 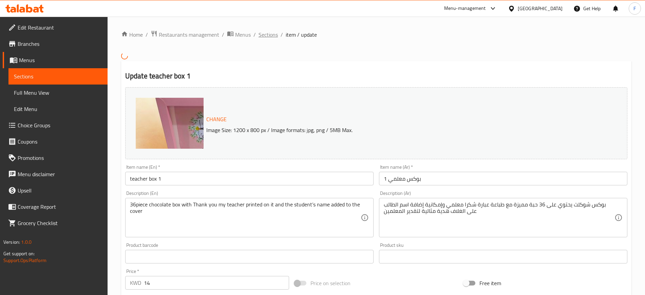 What do you see at coordinates (185, 35) in the screenshot?
I see `a: Restaurants management` at bounding box center [185, 35].